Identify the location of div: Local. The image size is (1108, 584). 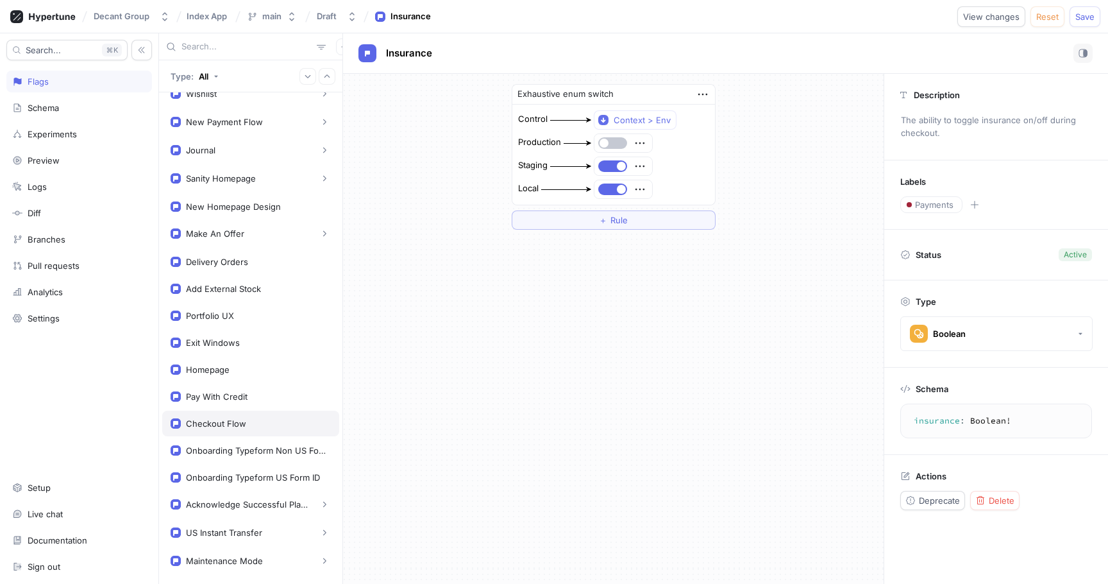
(528, 189).